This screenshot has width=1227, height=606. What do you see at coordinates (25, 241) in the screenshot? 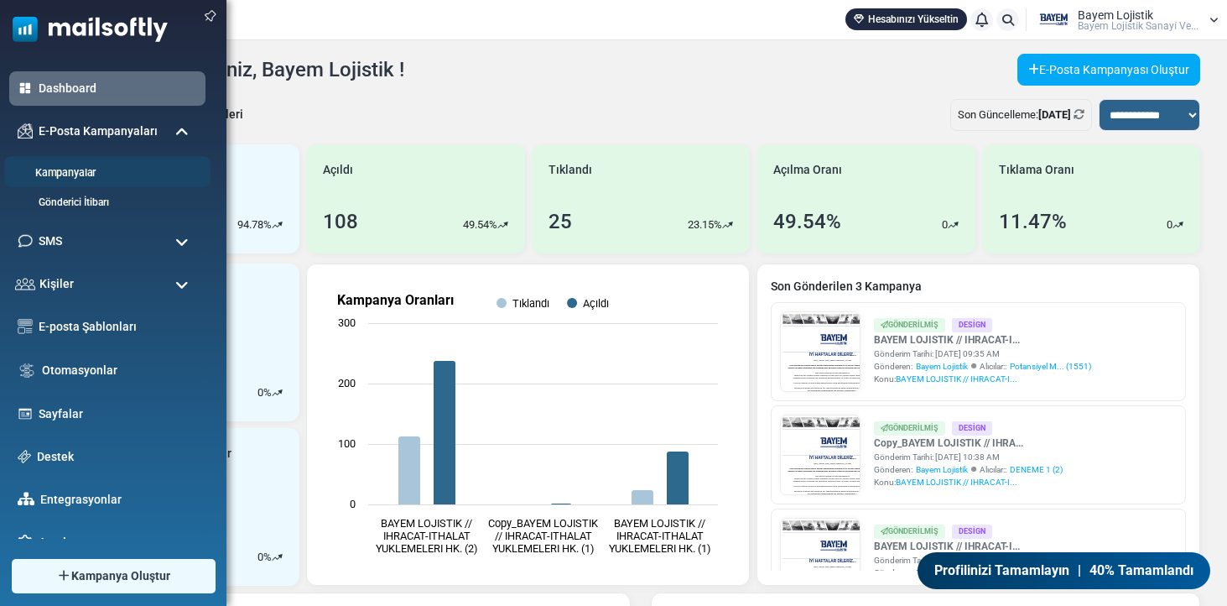
I see `img: sms-icon.png` at bounding box center [25, 241].